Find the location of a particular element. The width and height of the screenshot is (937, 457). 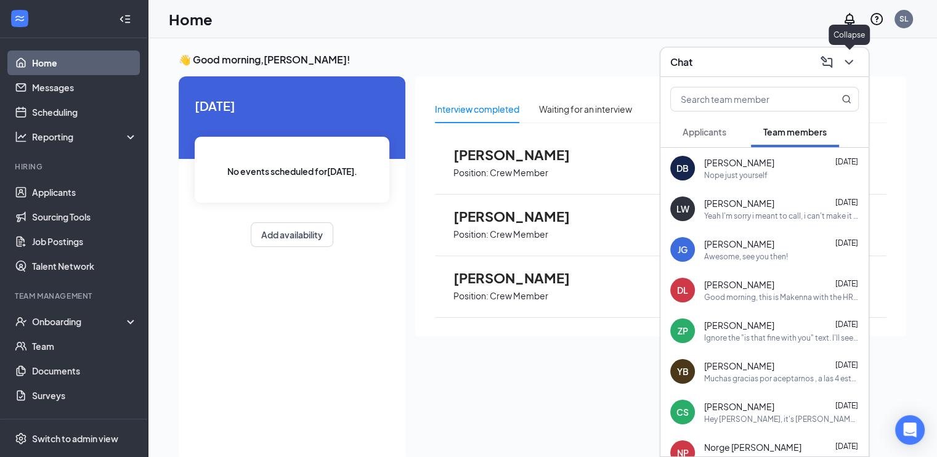

h1: Home is located at coordinates (190, 19).